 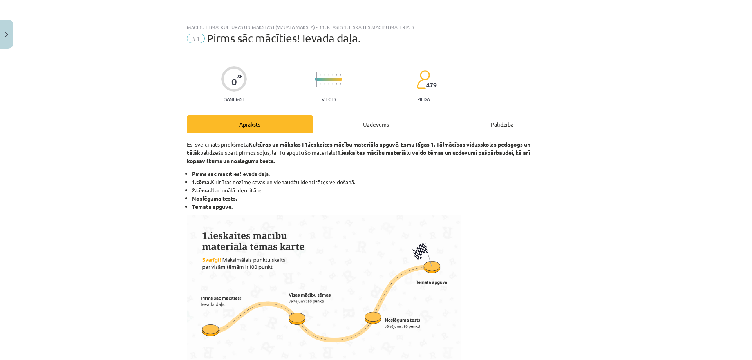 I want to click on strong: 1.ieskaites mācību materiālu veido tēmas un uzdevumi pašpārbaudei, kā arī kopsavilkums un noslēgu..., so click(x=358, y=156).